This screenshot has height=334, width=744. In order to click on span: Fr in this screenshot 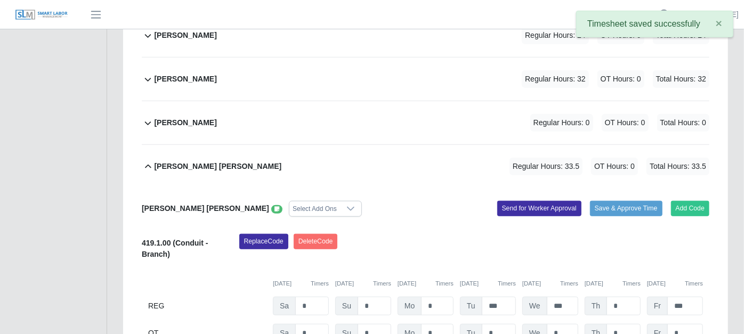, I will do `click(657, 306)`.